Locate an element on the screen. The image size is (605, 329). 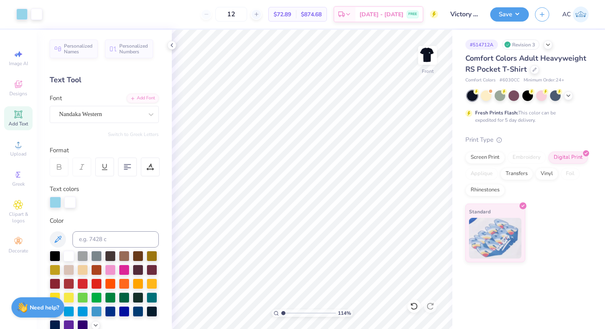
div: This color can be expedited for 5 day delivery. is located at coordinates (525, 116).